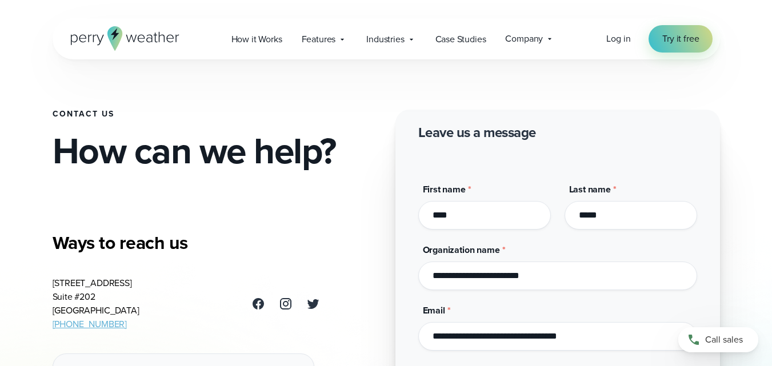 Image resolution: width=772 pixels, height=366 pixels. What do you see at coordinates (385, 39) in the screenshot?
I see `span: Industries` at bounding box center [385, 39].